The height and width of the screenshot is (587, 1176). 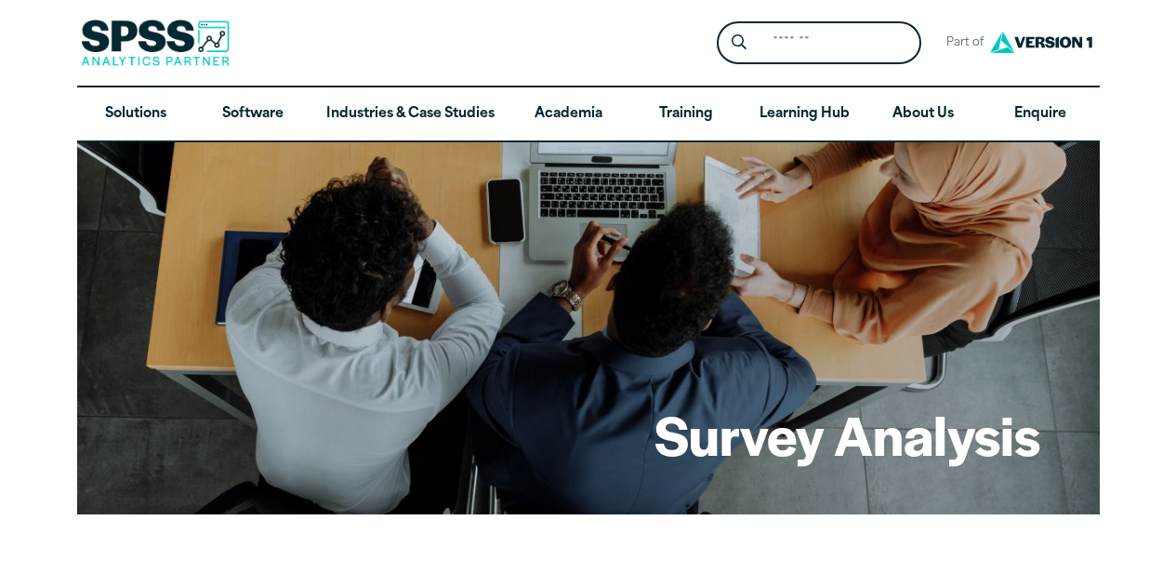 What do you see at coordinates (847, 434) in the screenshot?
I see `h1: Survey Analysis` at bounding box center [847, 434].